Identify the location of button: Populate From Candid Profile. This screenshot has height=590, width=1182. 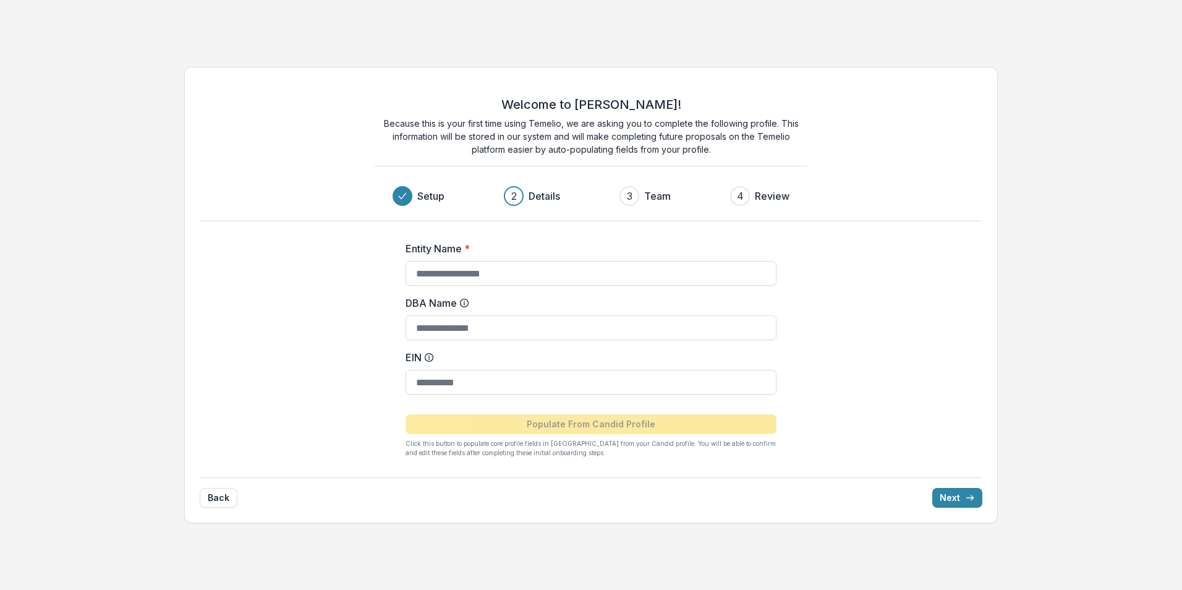
(591, 424).